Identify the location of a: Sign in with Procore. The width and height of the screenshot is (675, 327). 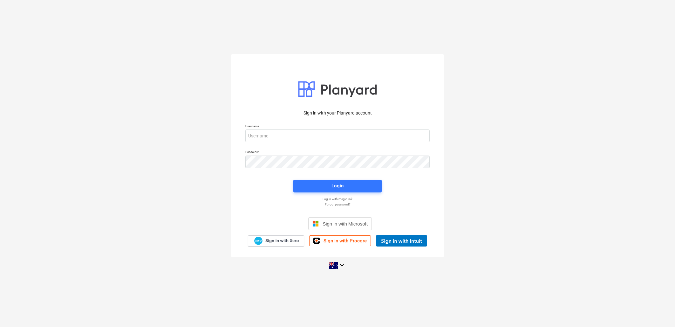
(340, 241).